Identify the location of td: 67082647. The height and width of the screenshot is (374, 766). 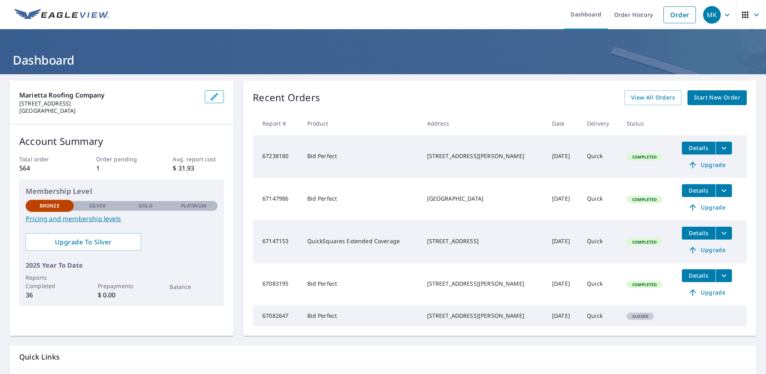
(277, 315).